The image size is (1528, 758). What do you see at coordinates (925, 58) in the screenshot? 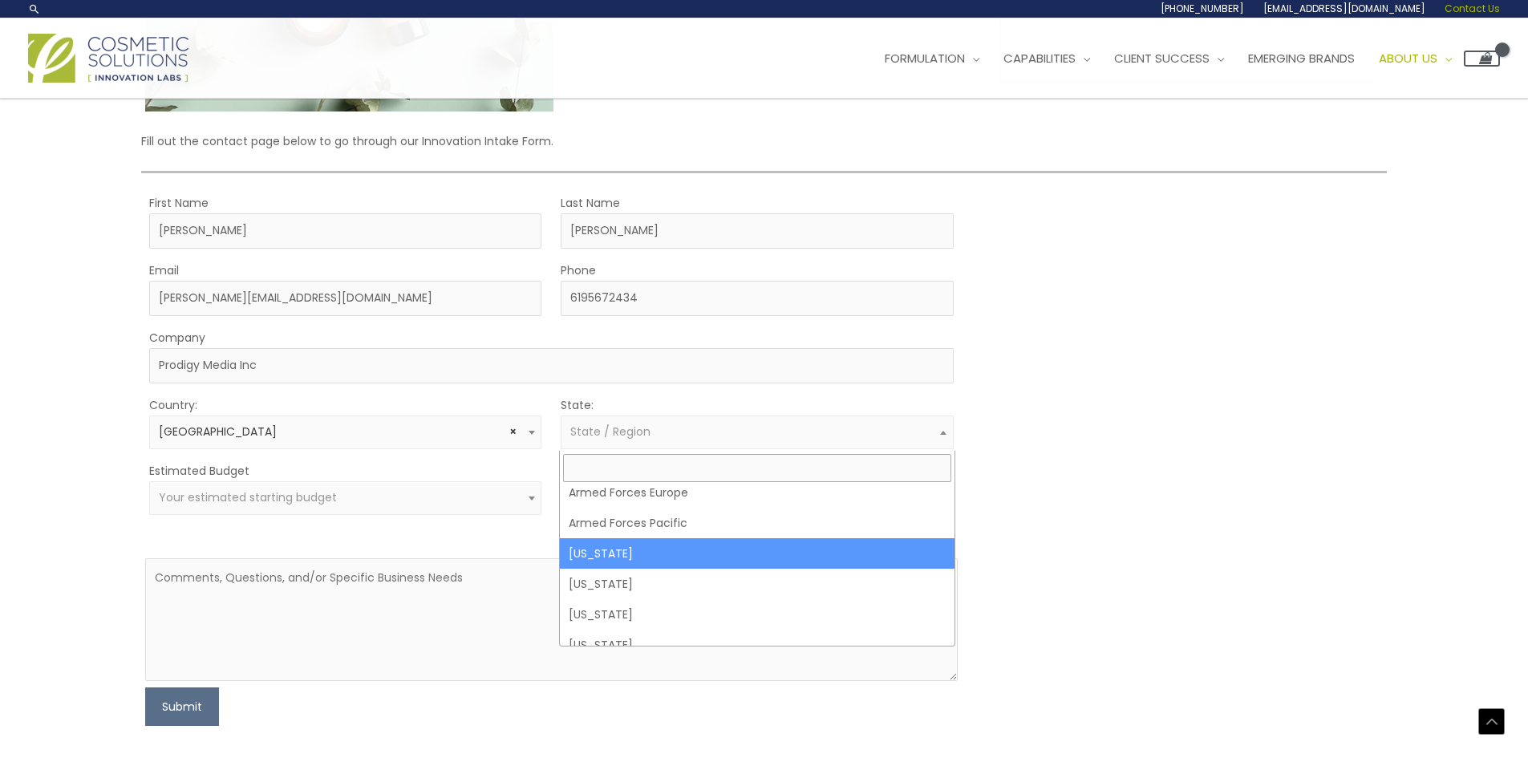
I see `span: Formulation` at bounding box center [925, 58].